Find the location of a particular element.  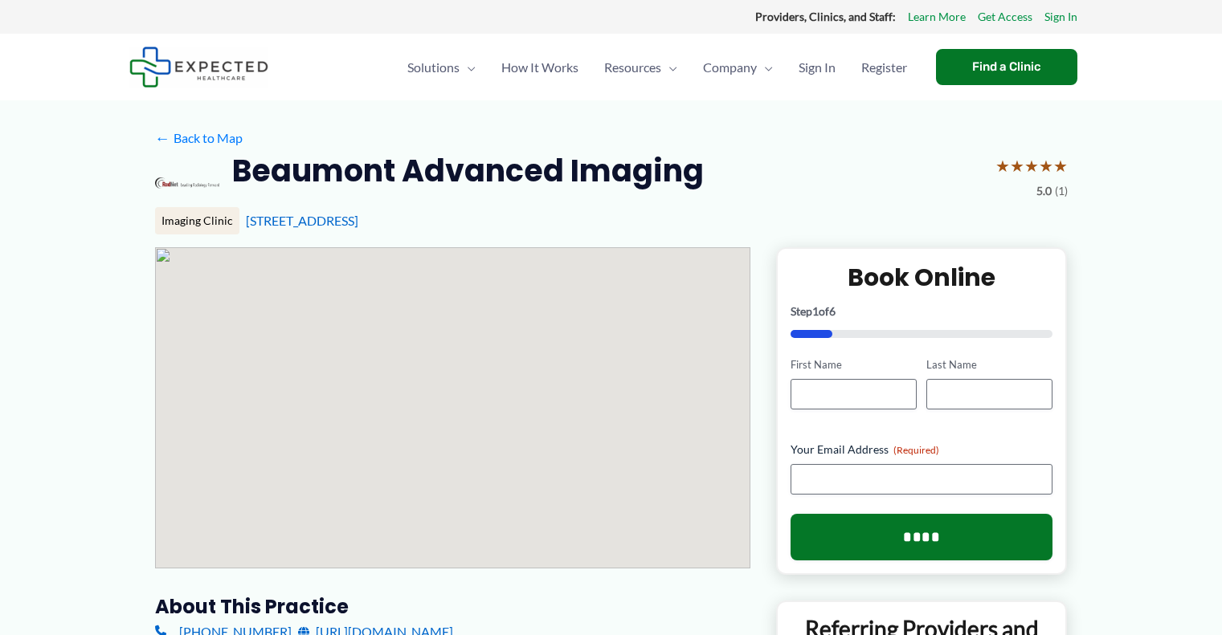

span: How It Works is located at coordinates (540, 67).